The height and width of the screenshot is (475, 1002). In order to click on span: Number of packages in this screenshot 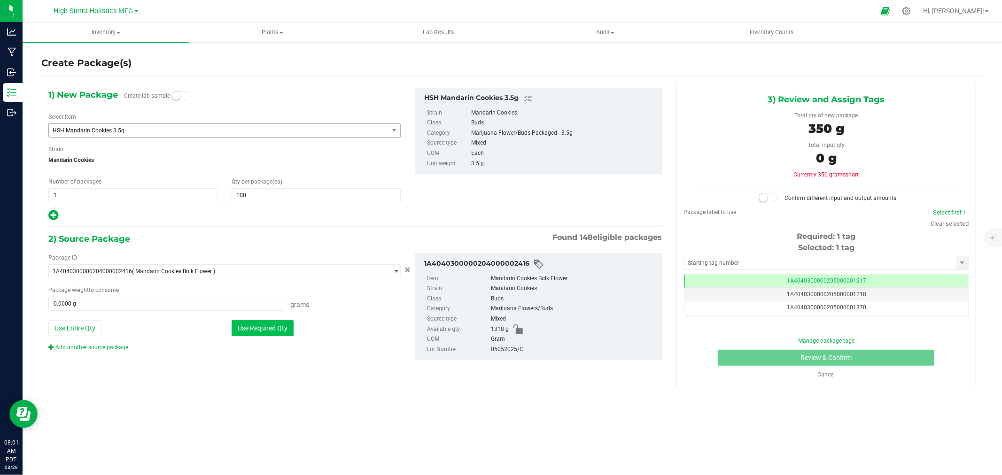, I will do `click(75, 182)`.